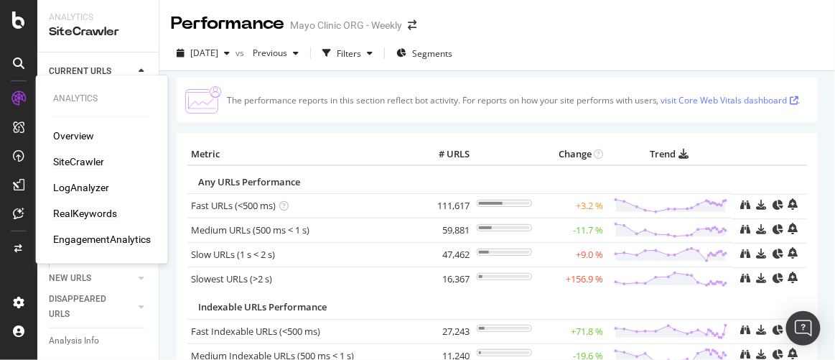  Describe the element at coordinates (571, 279) in the screenshot. I see `td: +156.9 %` at that location.